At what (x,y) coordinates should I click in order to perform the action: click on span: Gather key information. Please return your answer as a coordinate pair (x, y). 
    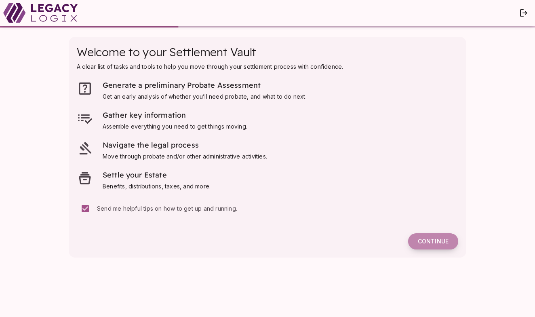
    Looking at the image, I should click on (144, 115).